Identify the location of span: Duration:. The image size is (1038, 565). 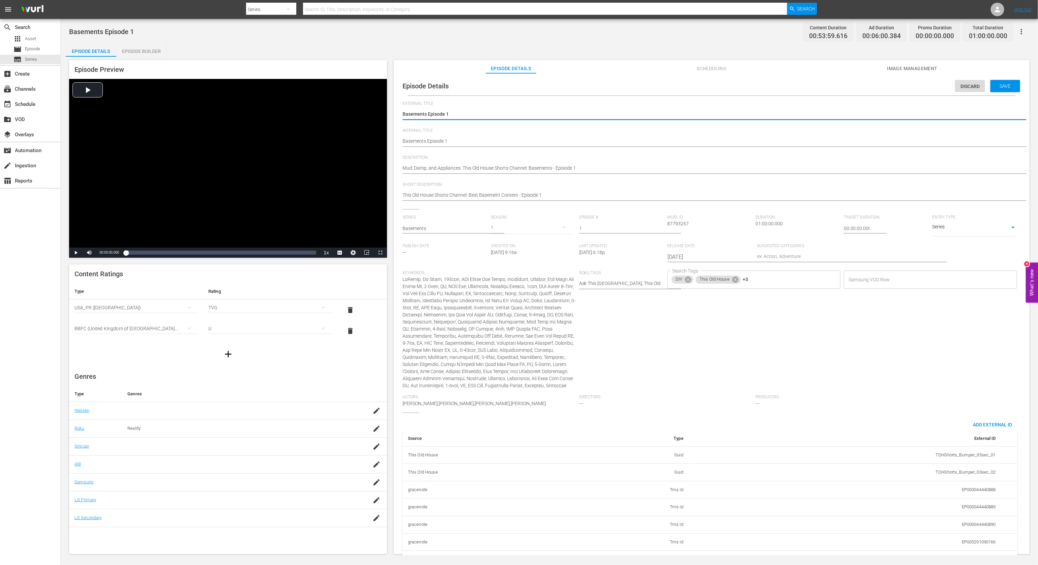
(798, 217).